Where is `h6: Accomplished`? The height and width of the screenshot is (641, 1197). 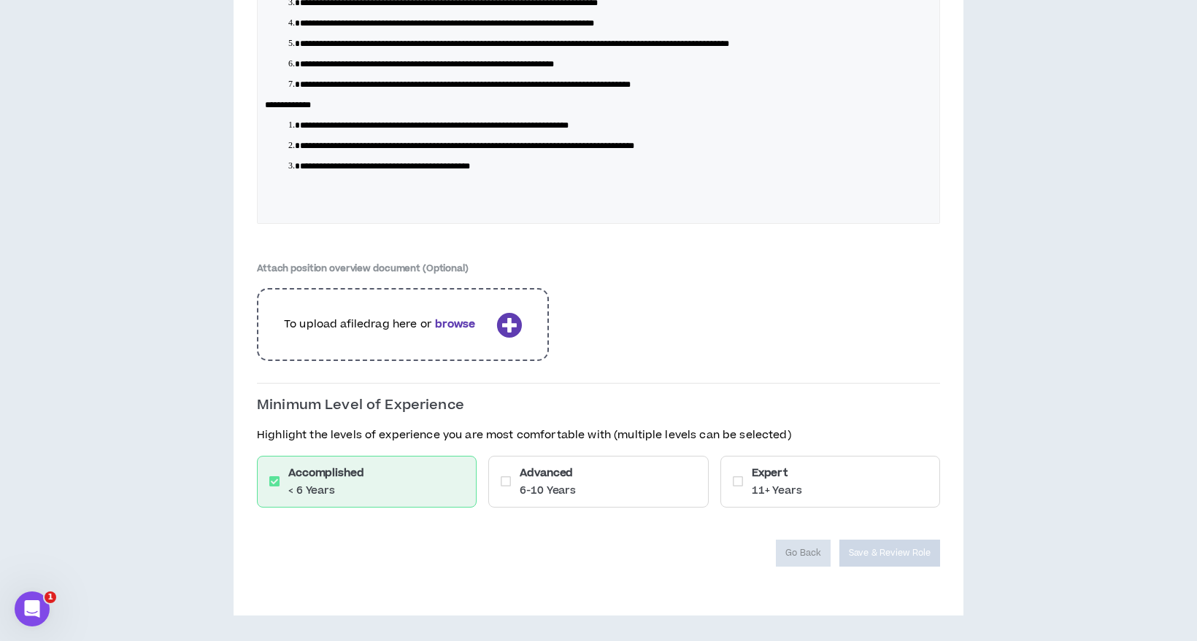
h6: Accomplished is located at coordinates (325, 473).